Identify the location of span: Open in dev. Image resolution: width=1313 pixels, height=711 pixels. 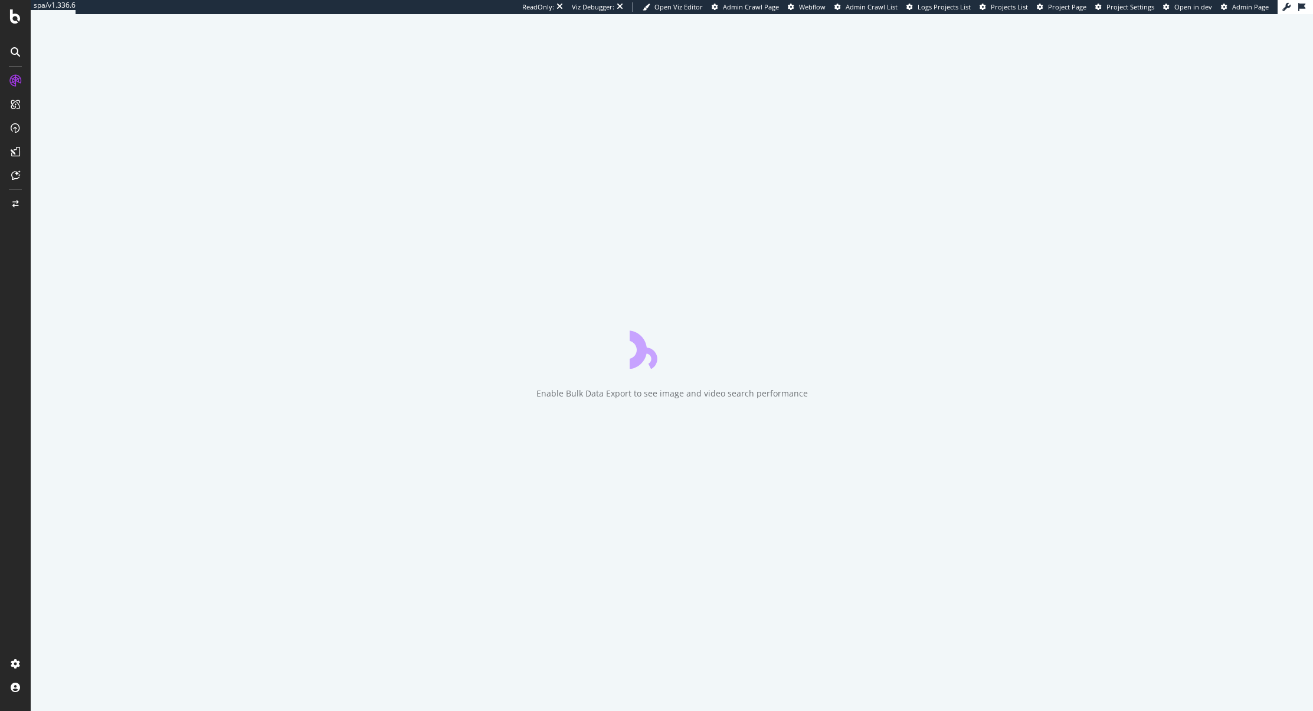
(1193, 6).